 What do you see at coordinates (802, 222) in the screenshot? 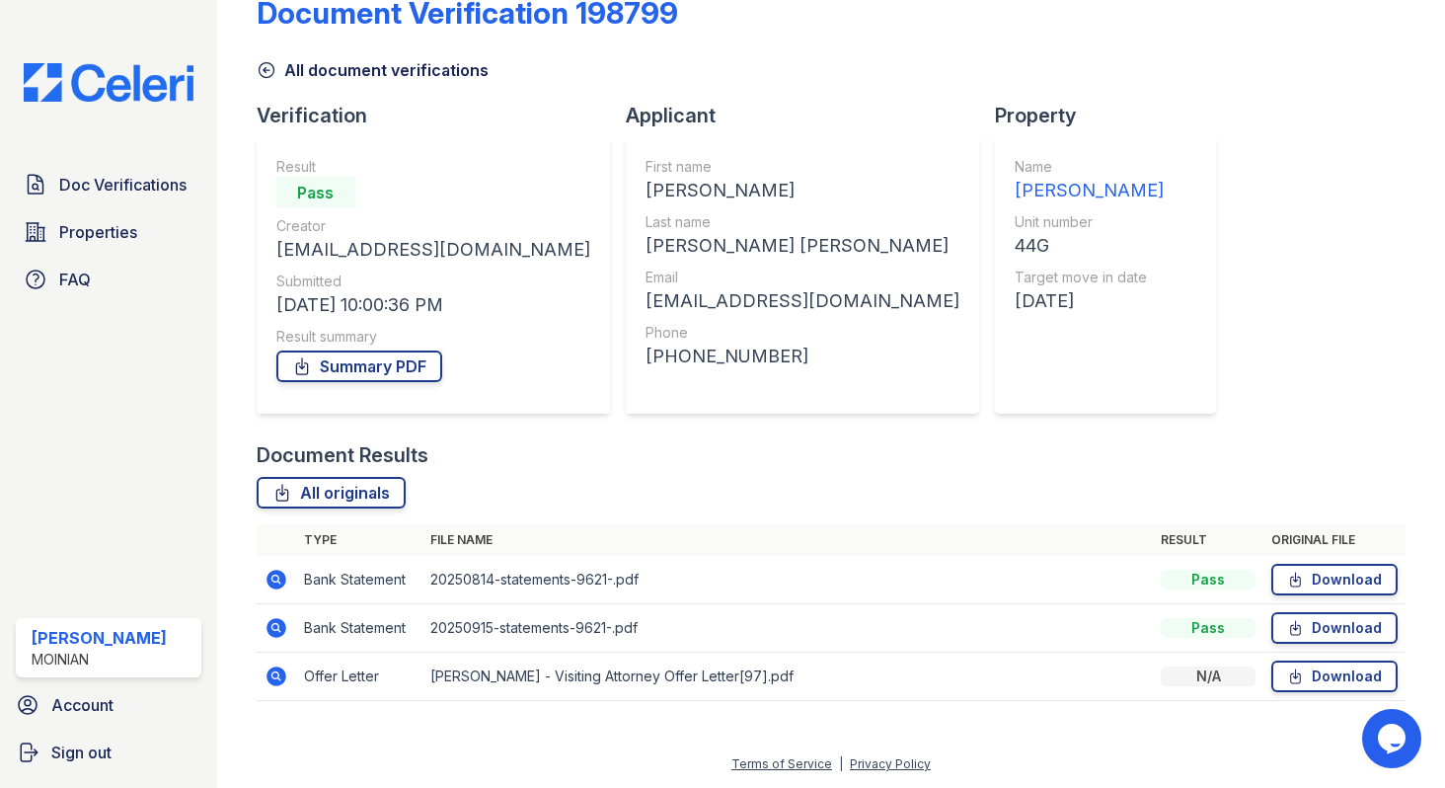
I see `div: Last name` at bounding box center [802, 222].